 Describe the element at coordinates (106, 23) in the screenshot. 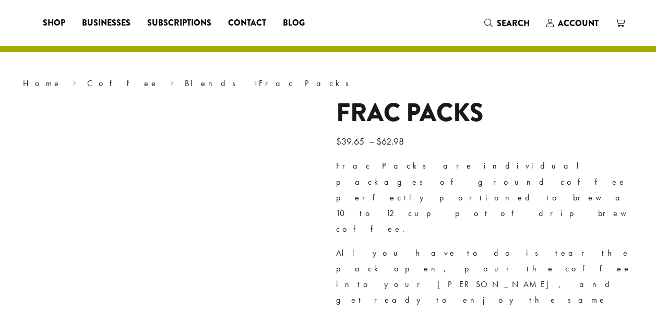

I see `a: Businesses` at that location.